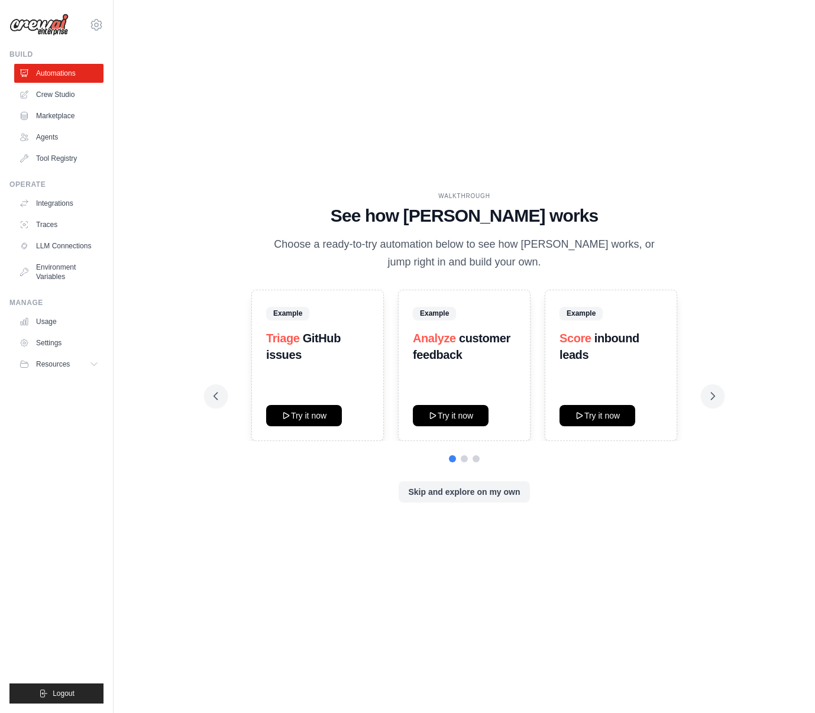 Image resolution: width=815 pixels, height=713 pixels. Describe the element at coordinates (59, 203) in the screenshot. I see `a: Integrations` at that location.